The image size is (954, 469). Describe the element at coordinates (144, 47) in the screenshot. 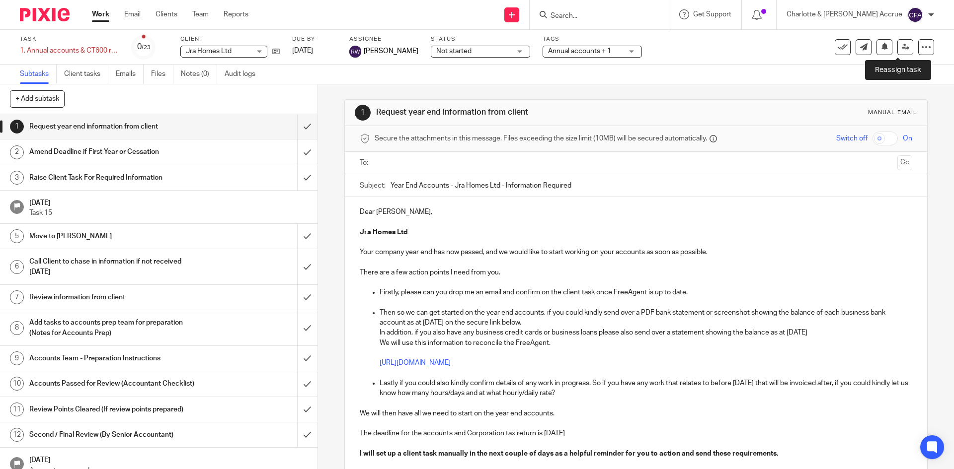

I see `div: 0` at that location.